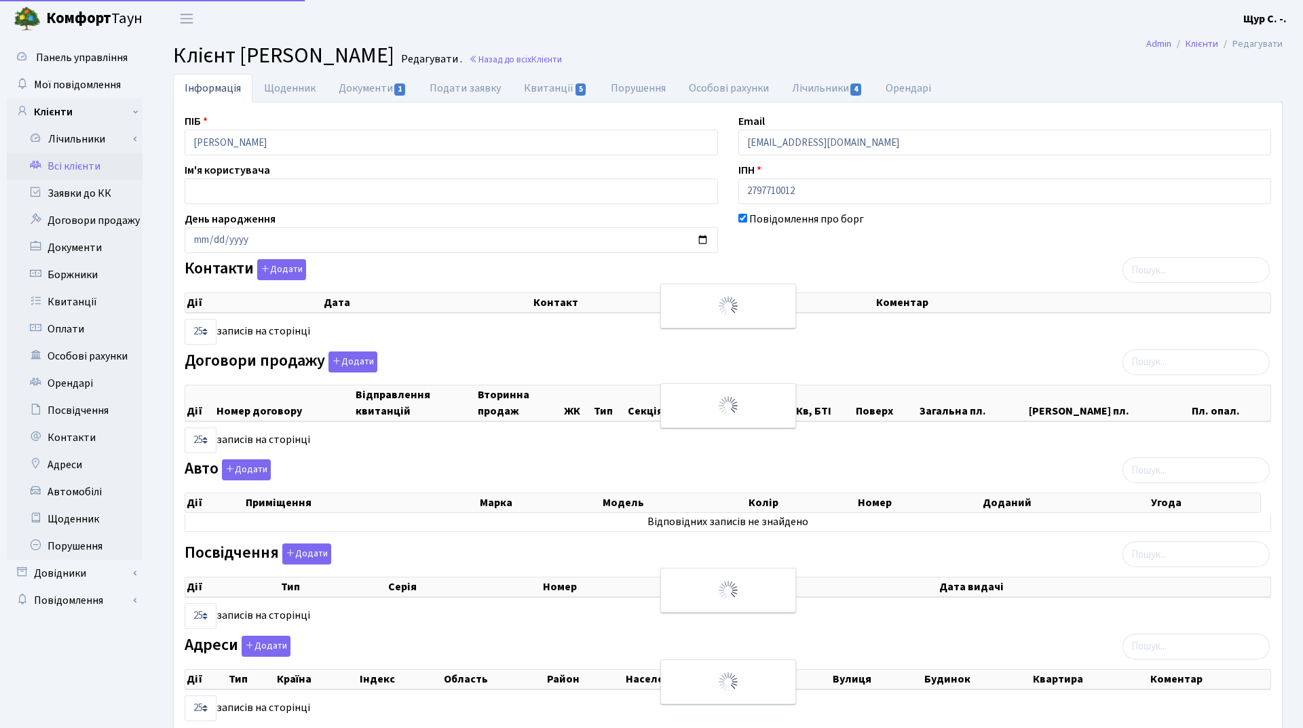  I want to click on span: 1, so click(400, 90).